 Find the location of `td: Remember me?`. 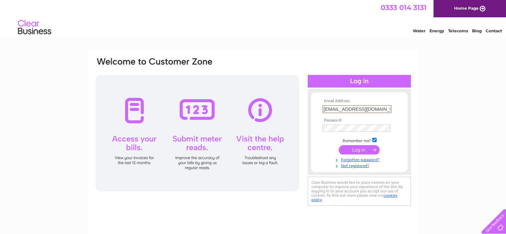

td: Remember me? is located at coordinates (359, 140).